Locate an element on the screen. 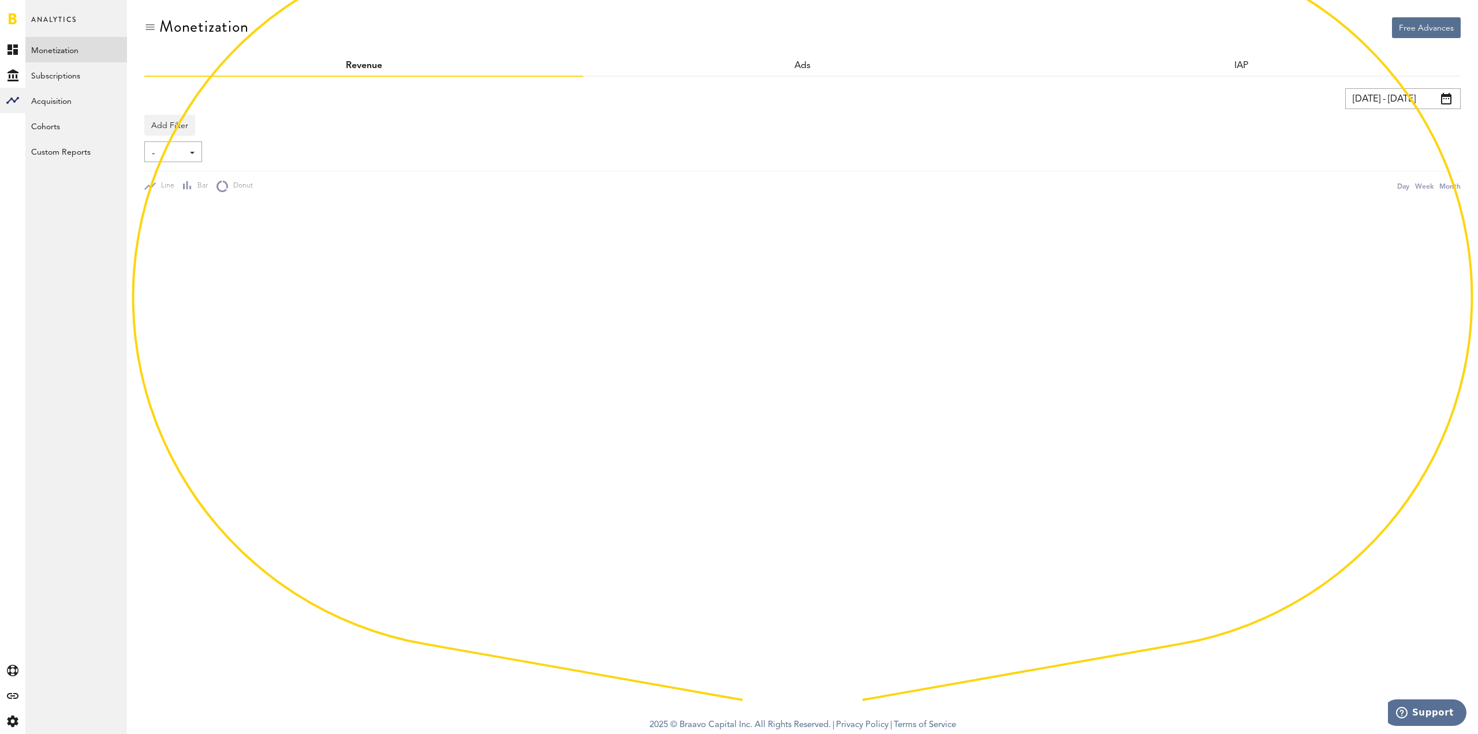 This screenshot has height=734, width=1478. div: Week is located at coordinates (1424, 186).